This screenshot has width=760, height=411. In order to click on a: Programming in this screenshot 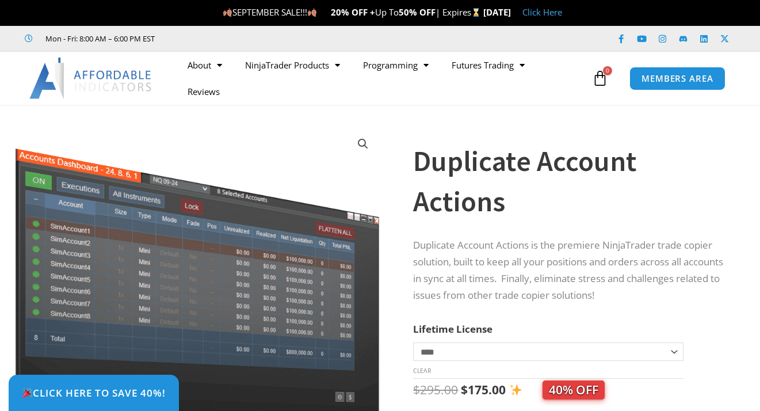, I will do `click(396, 65)`.